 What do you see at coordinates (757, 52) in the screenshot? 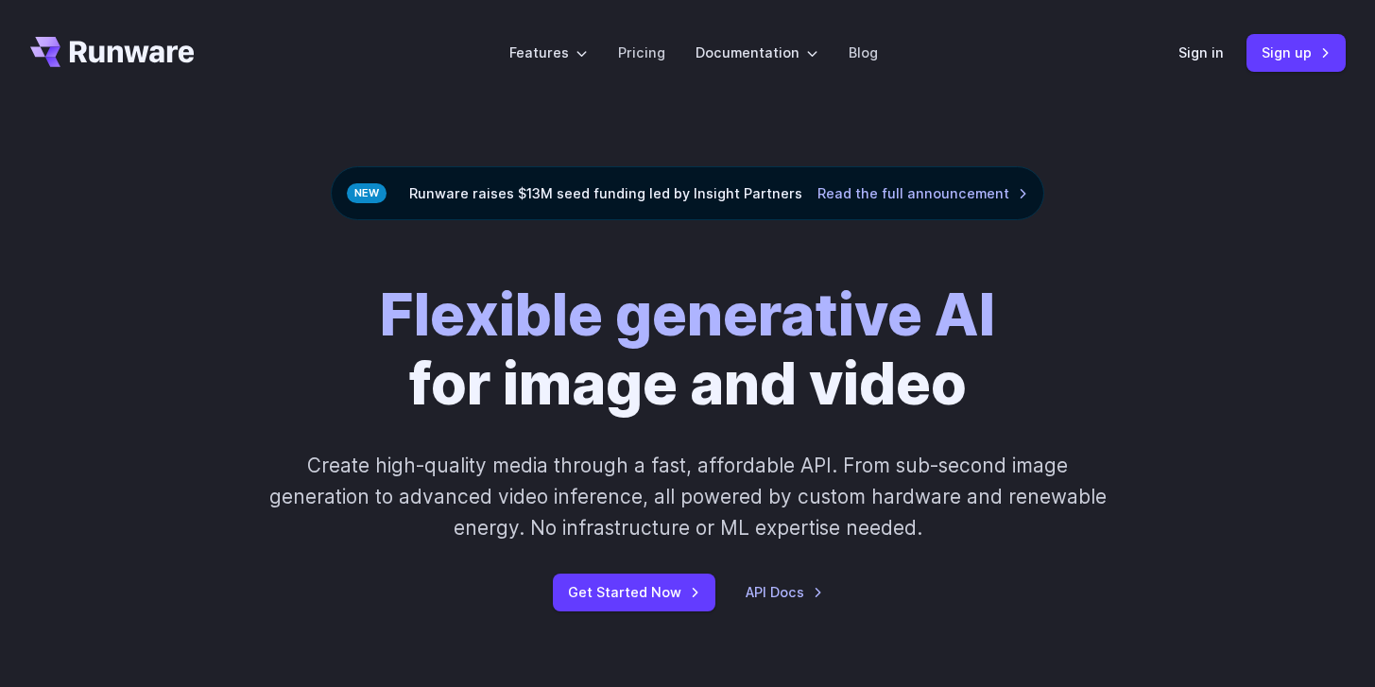
I see `label: Documentation` at bounding box center [757, 52].